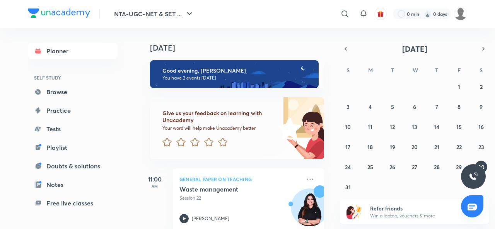 Image resolution: width=495 pixels, height=229 pixels. Describe the element at coordinates (227, 189) in the screenshot. I see `h5: Waste management` at that location.